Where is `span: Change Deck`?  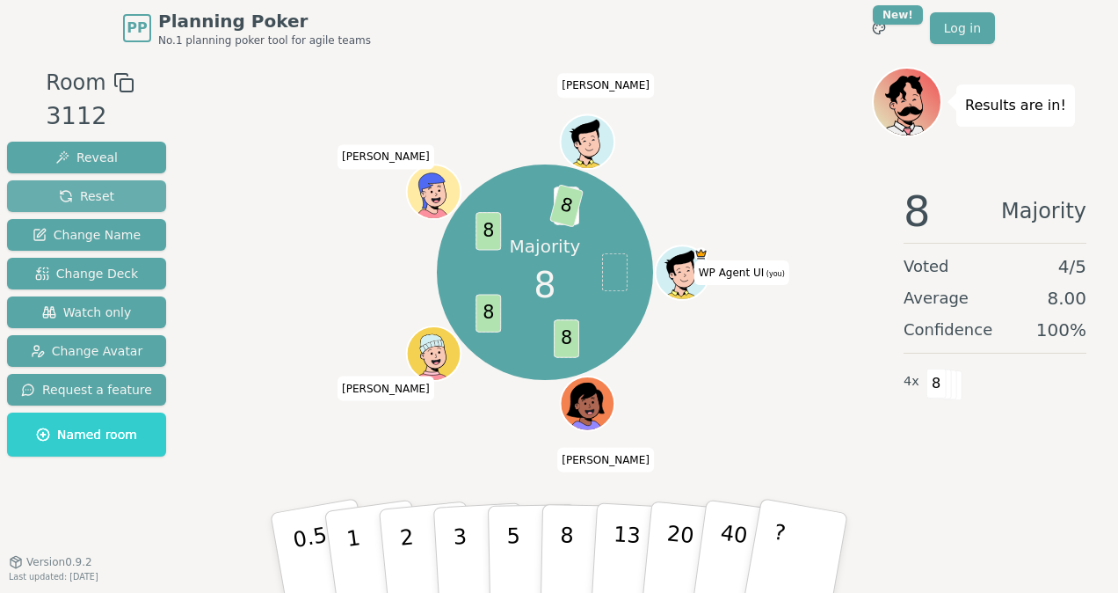
span: Change Deck is located at coordinates (86, 273).